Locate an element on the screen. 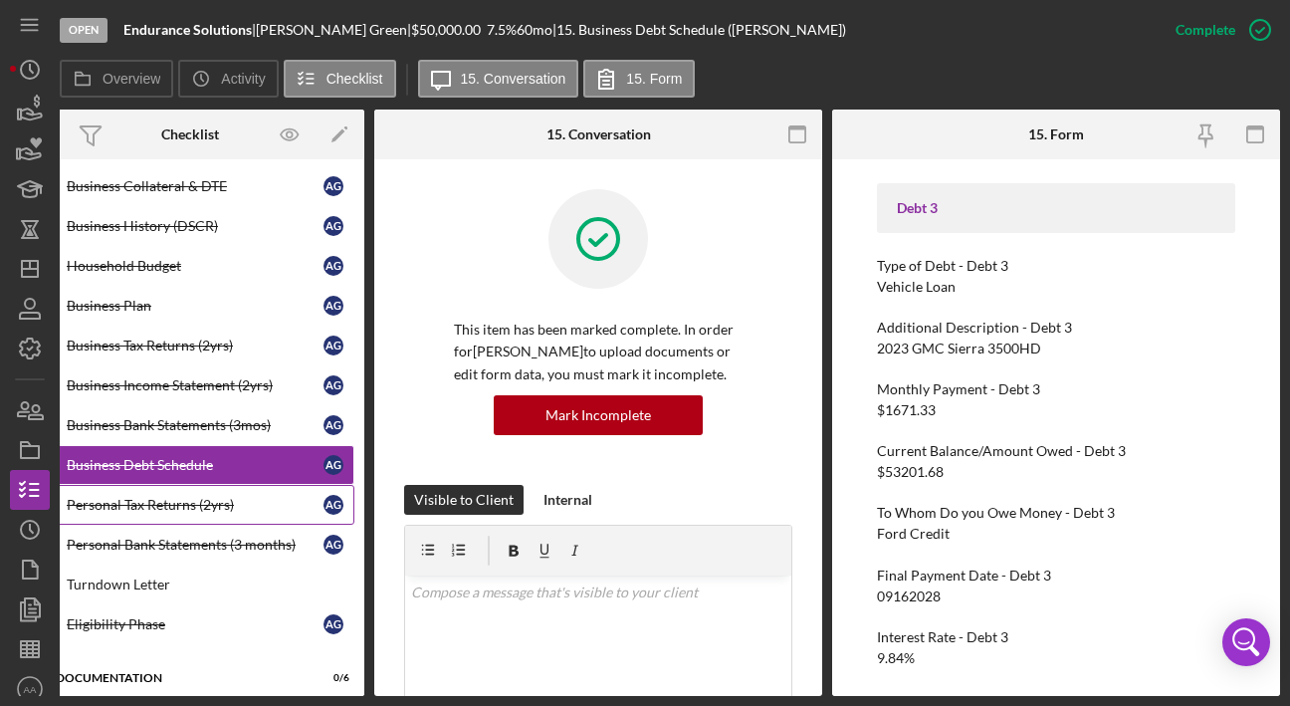 The image size is (1290, 706). div: Internal is located at coordinates (568, 500).